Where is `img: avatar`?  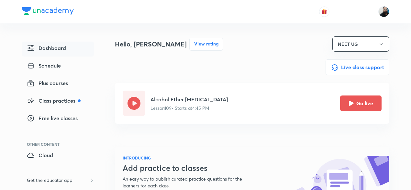
img: avatar is located at coordinates (325, 12).